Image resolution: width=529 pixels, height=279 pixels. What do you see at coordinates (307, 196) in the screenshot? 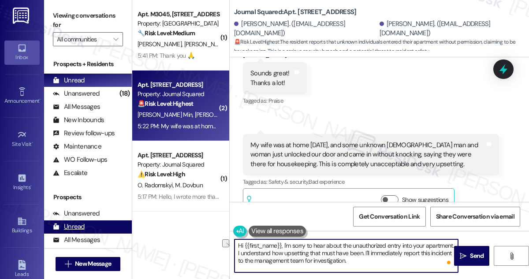
I see `div: 5:17 PM: Hello, I wrote more than a week ago about the keys that someone took, please tell me if ...` at bounding box center [307, 196].